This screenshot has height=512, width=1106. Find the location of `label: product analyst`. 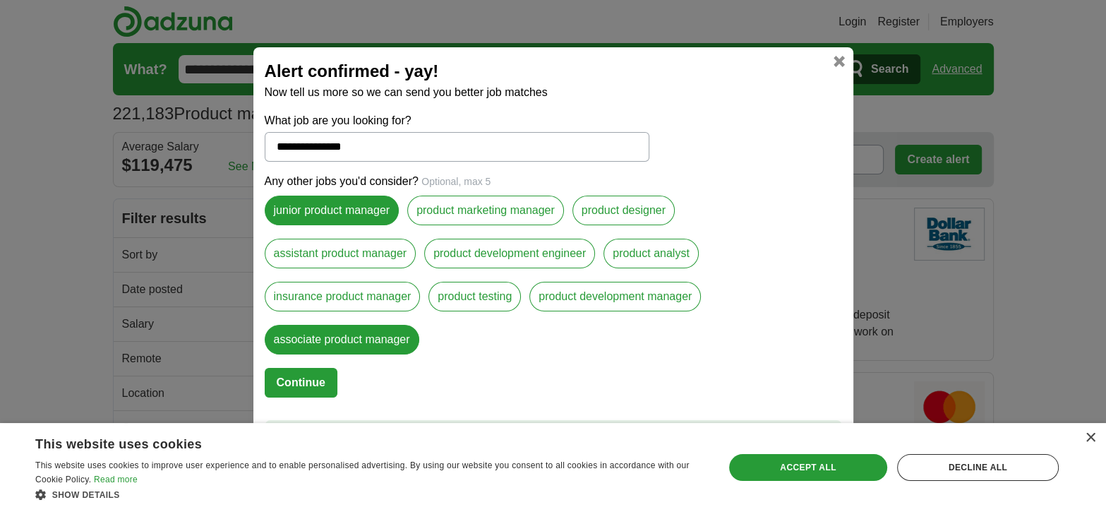

label: product analyst is located at coordinates (651, 253).